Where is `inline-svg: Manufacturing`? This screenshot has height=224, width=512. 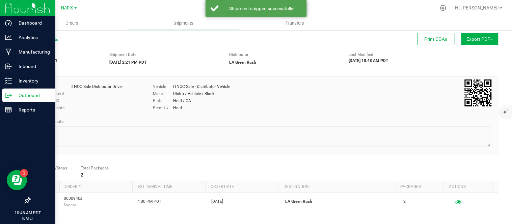
inline-svg: Manufacturing is located at coordinates (8, 52).